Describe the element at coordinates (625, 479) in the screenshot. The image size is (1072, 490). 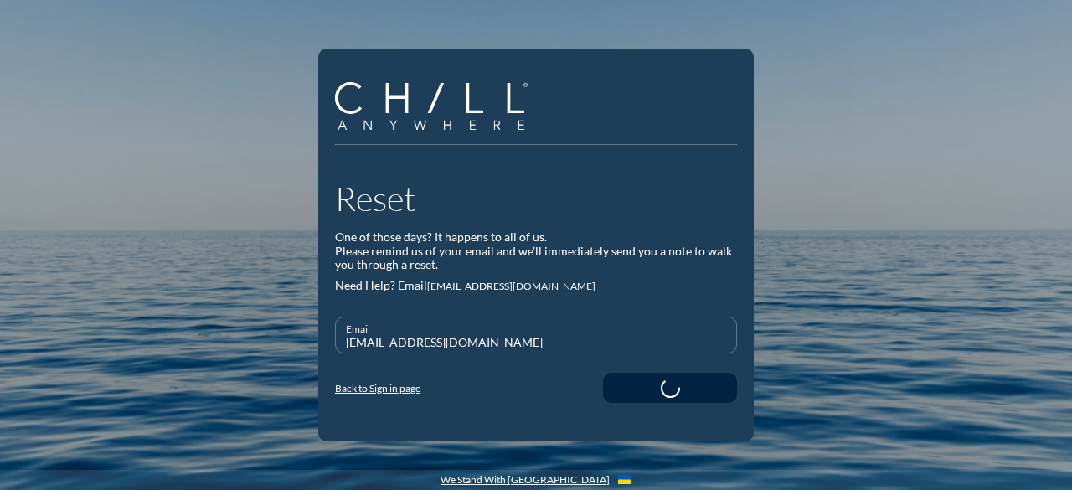
I see `img: Flag_of_Ukraine.1aeecd60.svg` at that location.